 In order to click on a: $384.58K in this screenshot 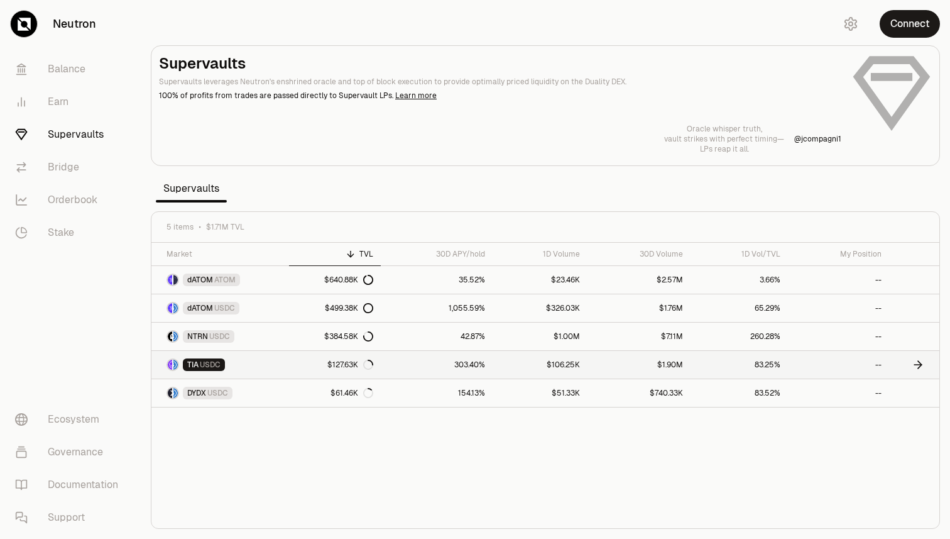, I will do `click(335, 336)`.